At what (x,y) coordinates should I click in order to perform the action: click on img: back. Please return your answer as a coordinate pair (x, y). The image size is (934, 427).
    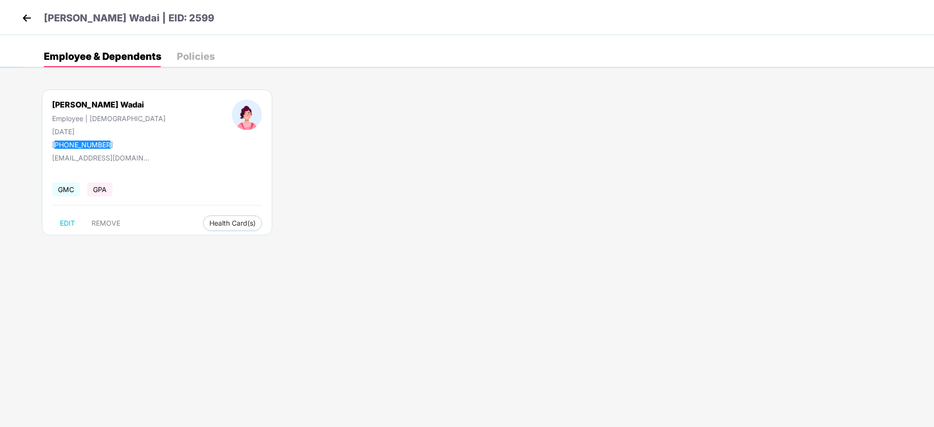
    Looking at the image, I should click on (27, 18).